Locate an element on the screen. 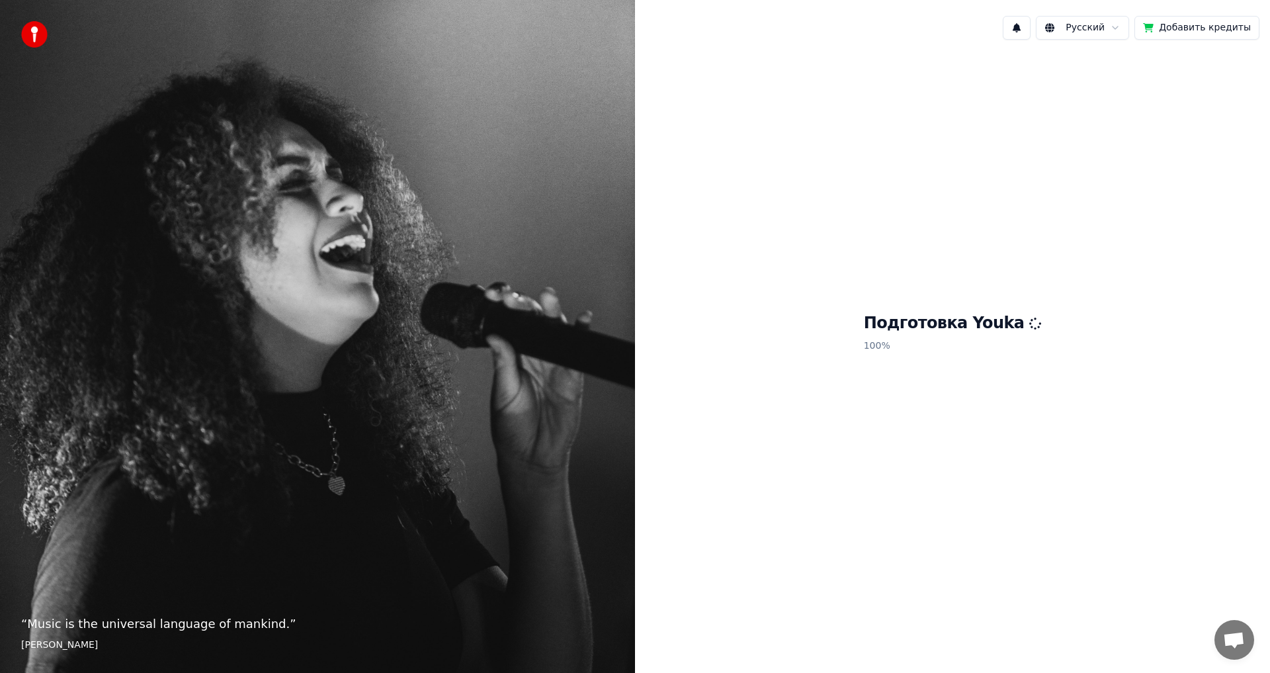  p: “ Music is the universal language of mankind. ” is located at coordinates (317, 624).